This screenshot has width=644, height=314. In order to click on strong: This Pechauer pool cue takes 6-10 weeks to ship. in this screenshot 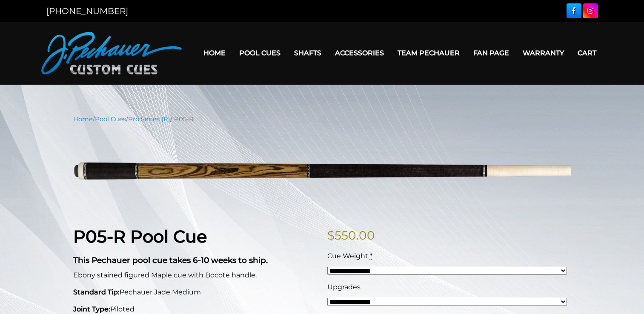, I will do `click(170, 260)`.